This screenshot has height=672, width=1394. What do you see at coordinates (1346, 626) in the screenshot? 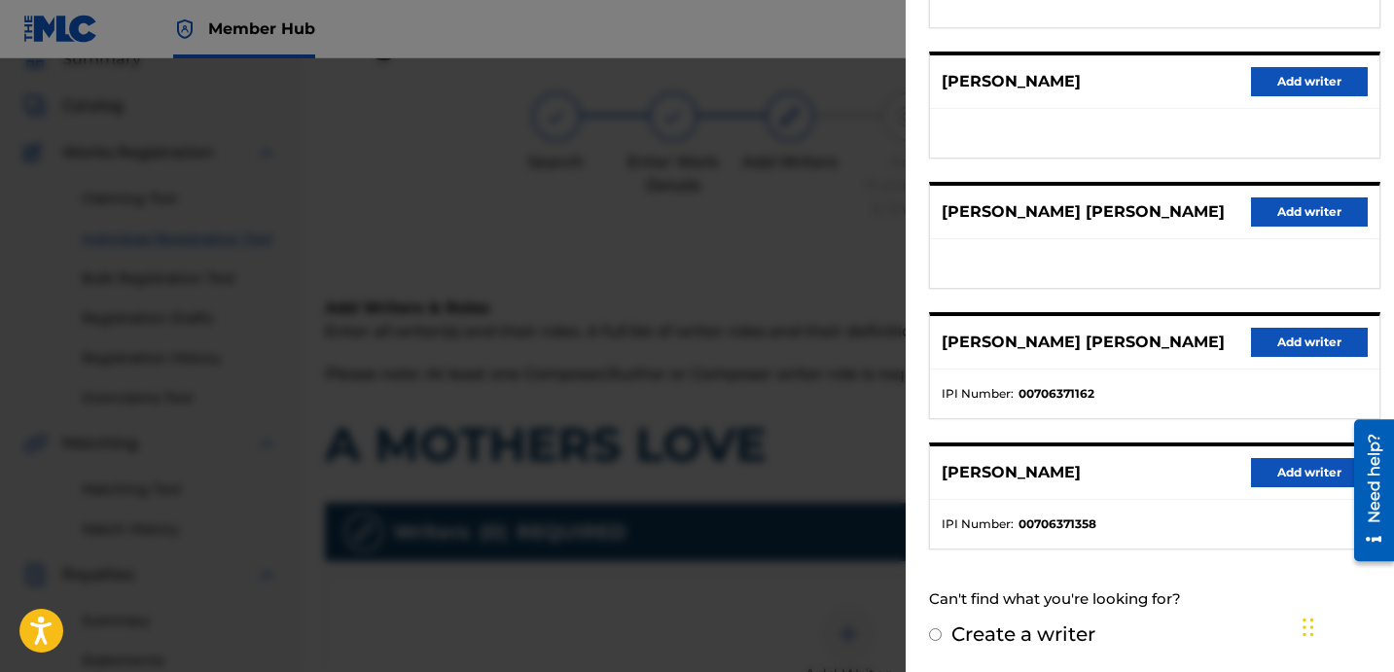
I see `div: Chat Widget` at bounding box center [1346, 626].